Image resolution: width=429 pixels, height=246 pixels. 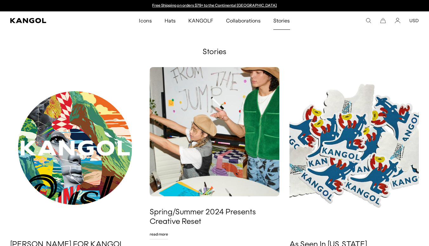 I want to click on slideshow-component: Announcement bar, so click(x=214, y=6).